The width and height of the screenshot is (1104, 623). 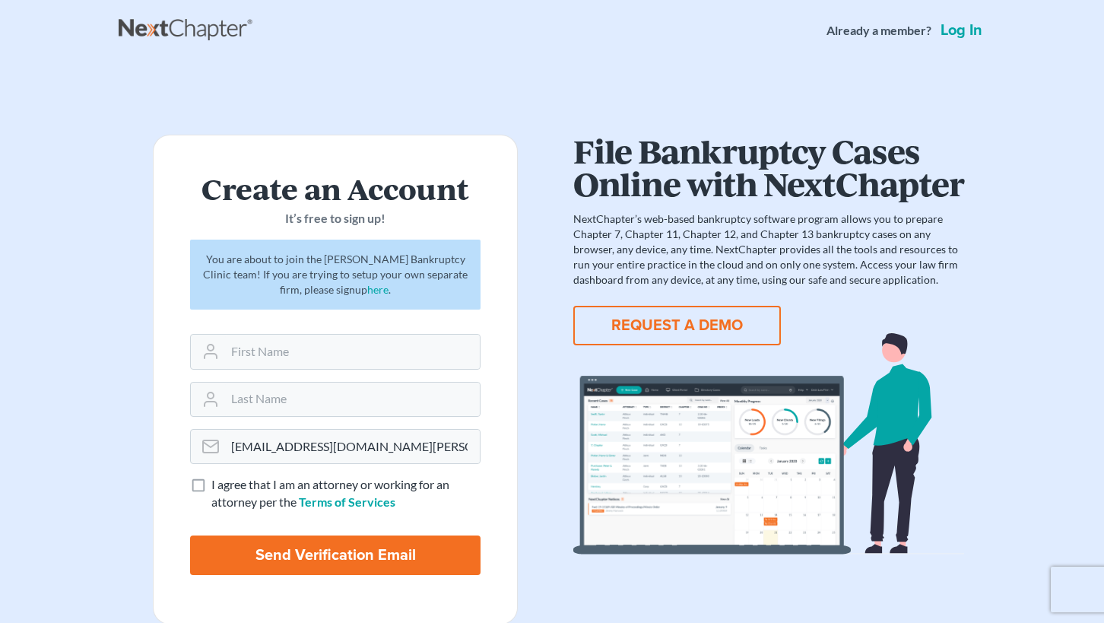 I want to click on p: It’s free to sign up!, so click(x=335, y=218).